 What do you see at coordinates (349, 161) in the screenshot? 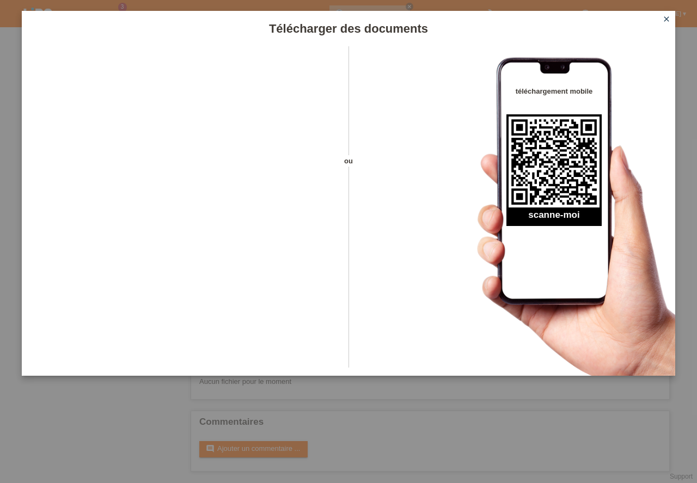
I see `span: ou` at bounding box center [349, 161].